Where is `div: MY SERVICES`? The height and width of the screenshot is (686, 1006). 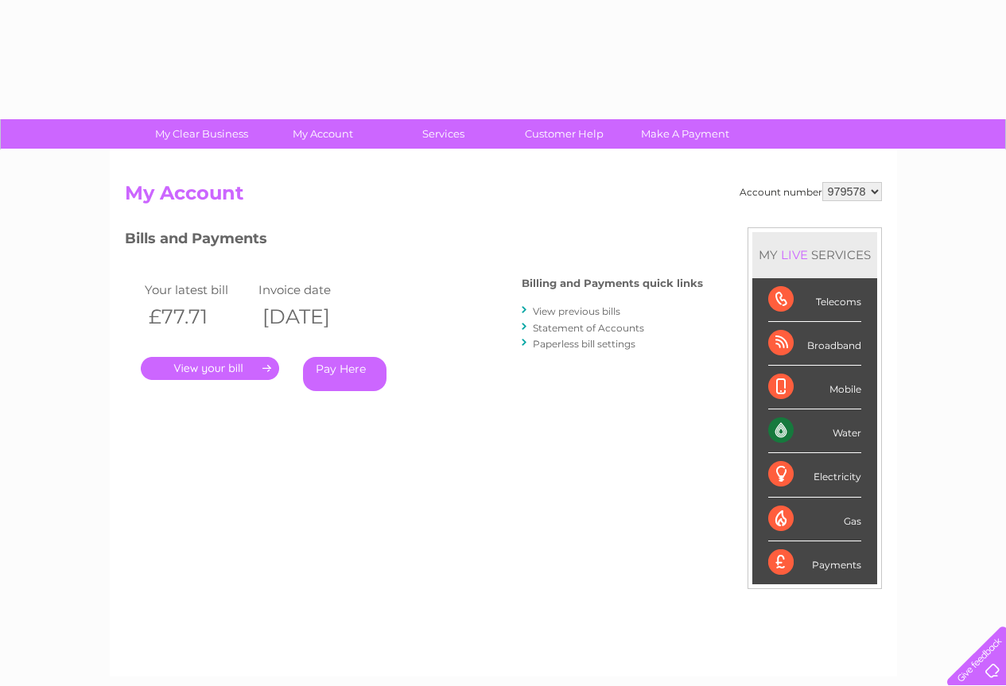
div: MY SERVICES is located at coordinates (815, 255).